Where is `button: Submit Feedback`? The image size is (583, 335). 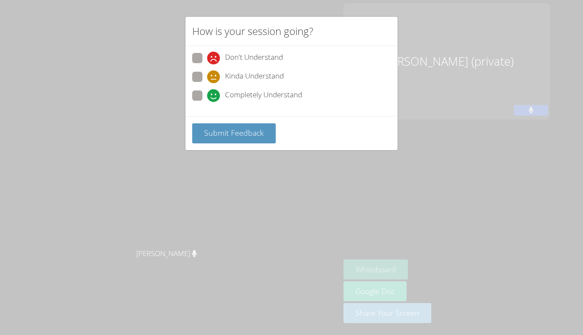 button: Submit Feedback is located at coordinates (234, 133).